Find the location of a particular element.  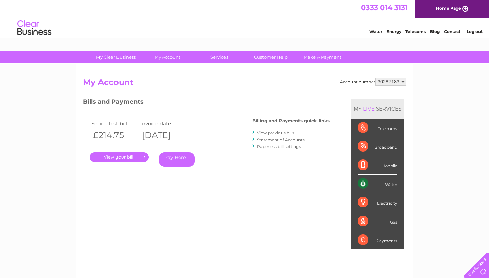

div: Electricity is located at coordinates (377, 203).